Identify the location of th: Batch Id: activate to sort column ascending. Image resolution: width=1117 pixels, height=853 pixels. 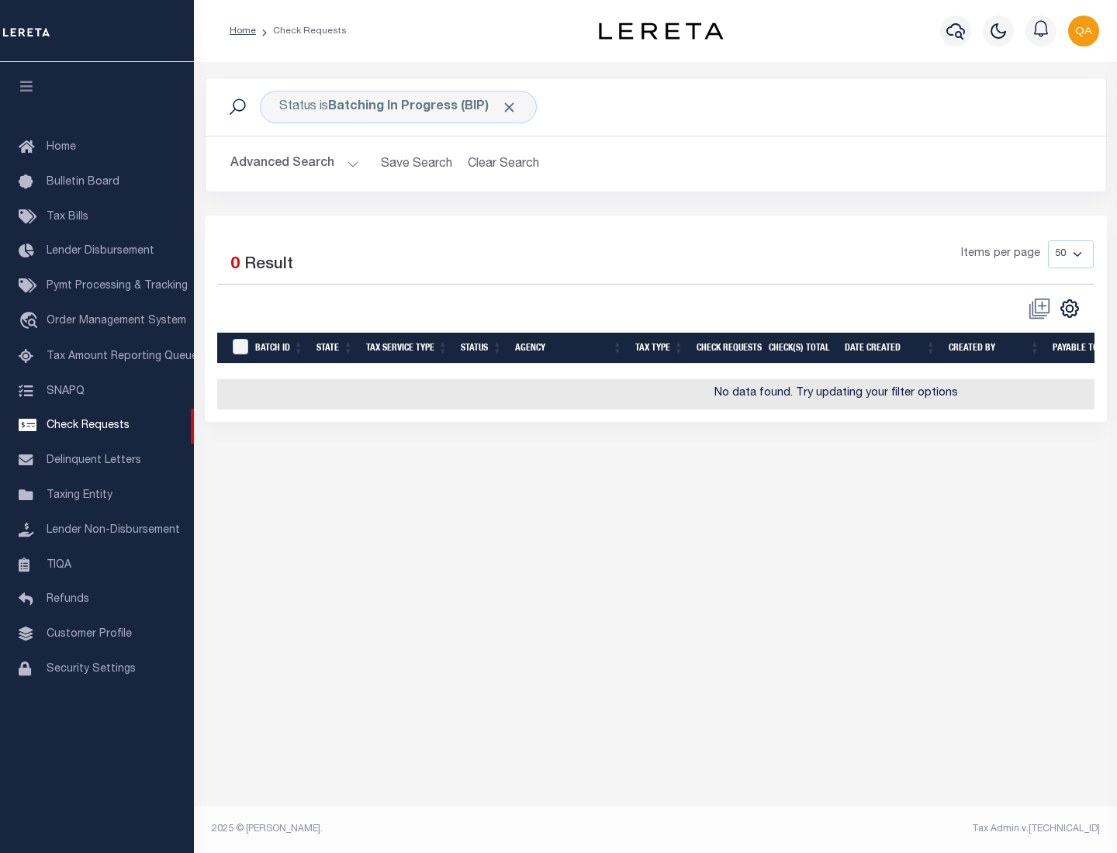
(279, 348).